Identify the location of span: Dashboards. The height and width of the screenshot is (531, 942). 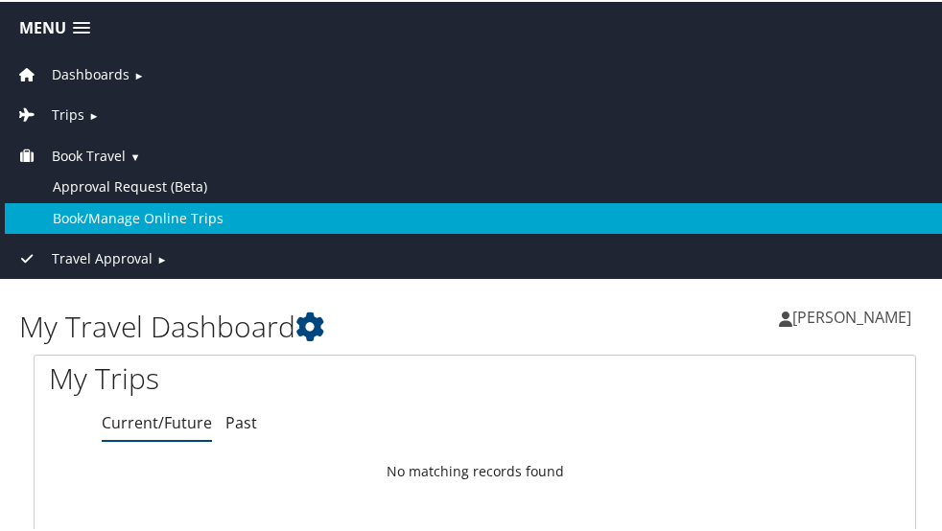
(90, 73).